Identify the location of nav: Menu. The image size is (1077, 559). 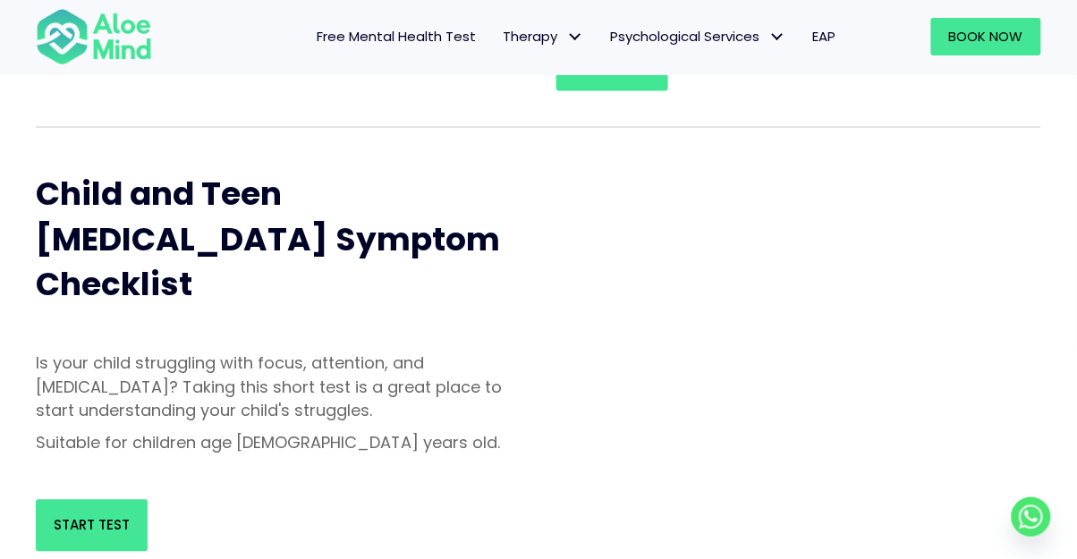
(510, 37).